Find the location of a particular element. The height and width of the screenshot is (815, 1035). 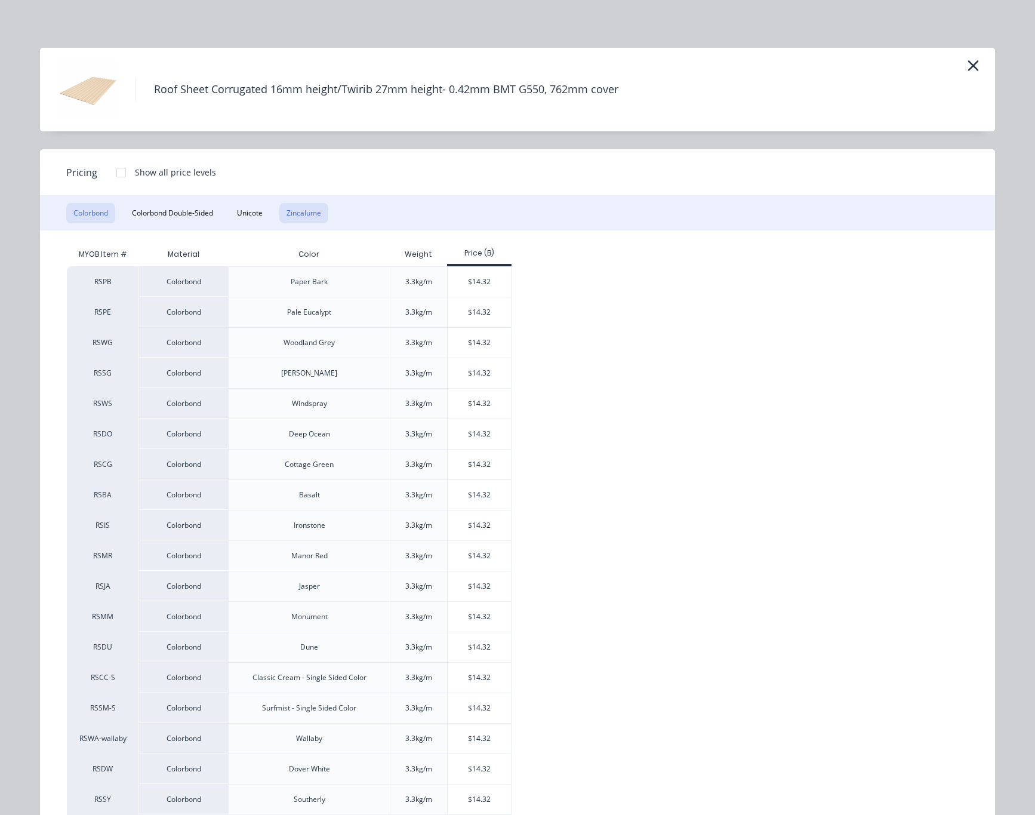

div: RSCG is located at coordinates (103, 464).